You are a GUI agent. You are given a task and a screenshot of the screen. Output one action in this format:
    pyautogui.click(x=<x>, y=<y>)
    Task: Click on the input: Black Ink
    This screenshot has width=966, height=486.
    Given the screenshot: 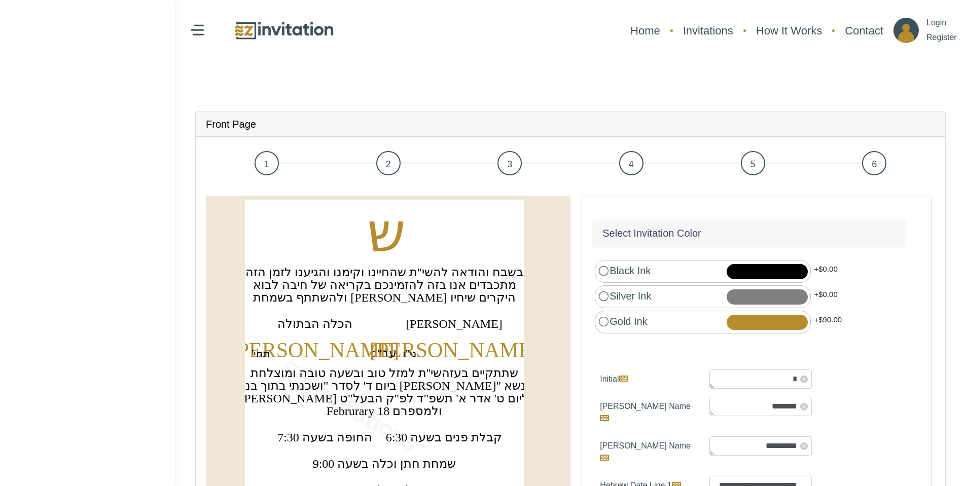 What is the action you would take?
    pyautogui.click(x=604, y=271)
    